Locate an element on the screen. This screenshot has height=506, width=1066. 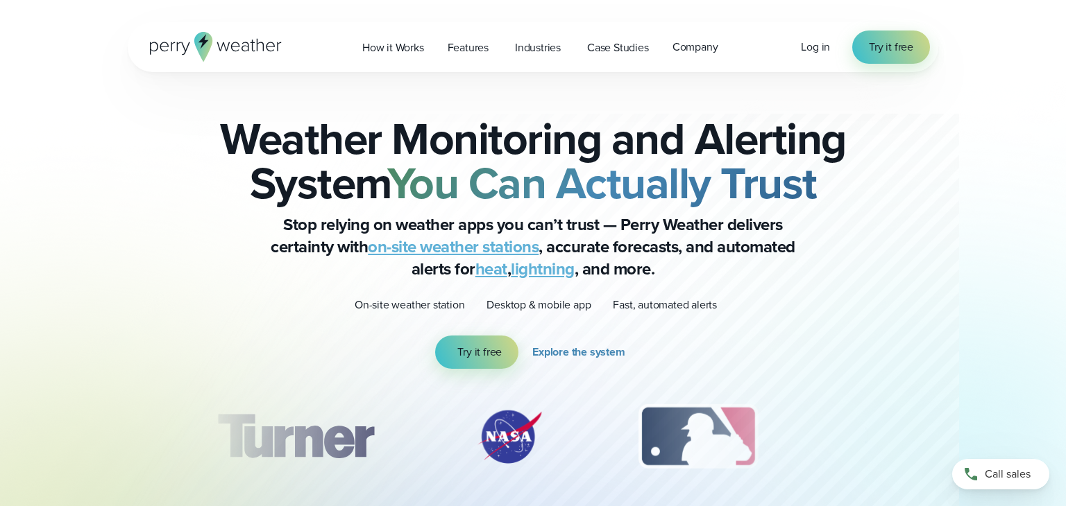
a: Log in is located at coordinates (815, 47).